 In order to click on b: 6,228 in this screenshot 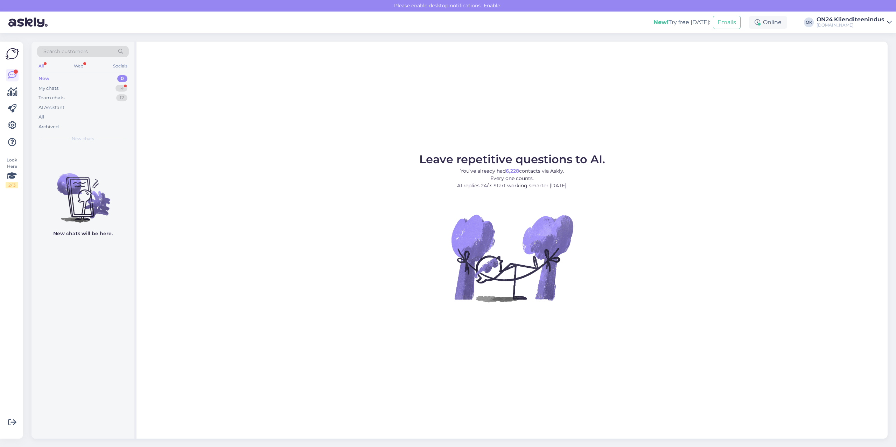, I will do `click(512, 171)`.